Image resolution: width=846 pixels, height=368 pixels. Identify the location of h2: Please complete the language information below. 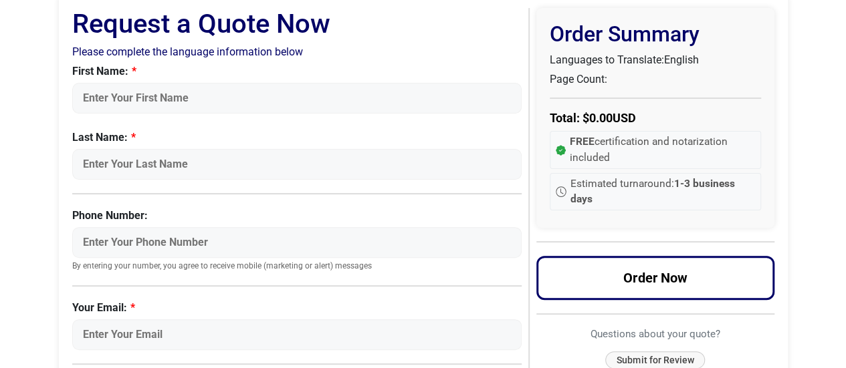
(297, 51).